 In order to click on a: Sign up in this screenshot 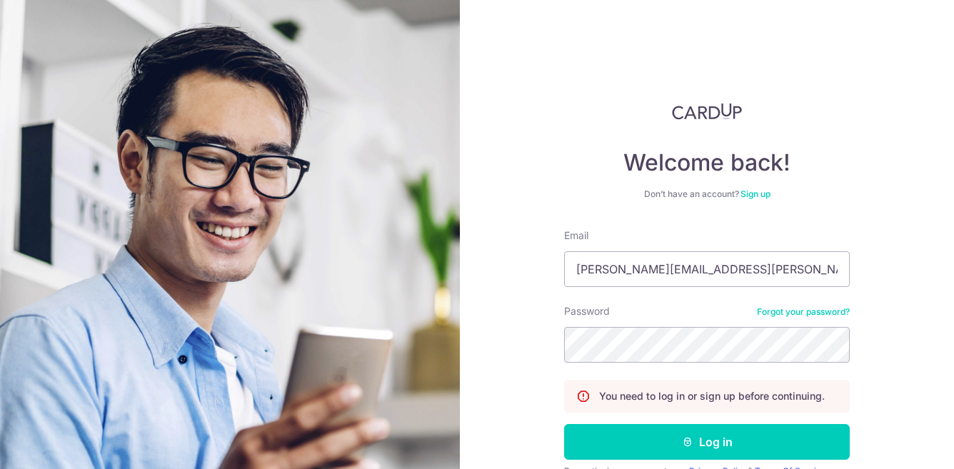, I will do `click(756, 194)`.